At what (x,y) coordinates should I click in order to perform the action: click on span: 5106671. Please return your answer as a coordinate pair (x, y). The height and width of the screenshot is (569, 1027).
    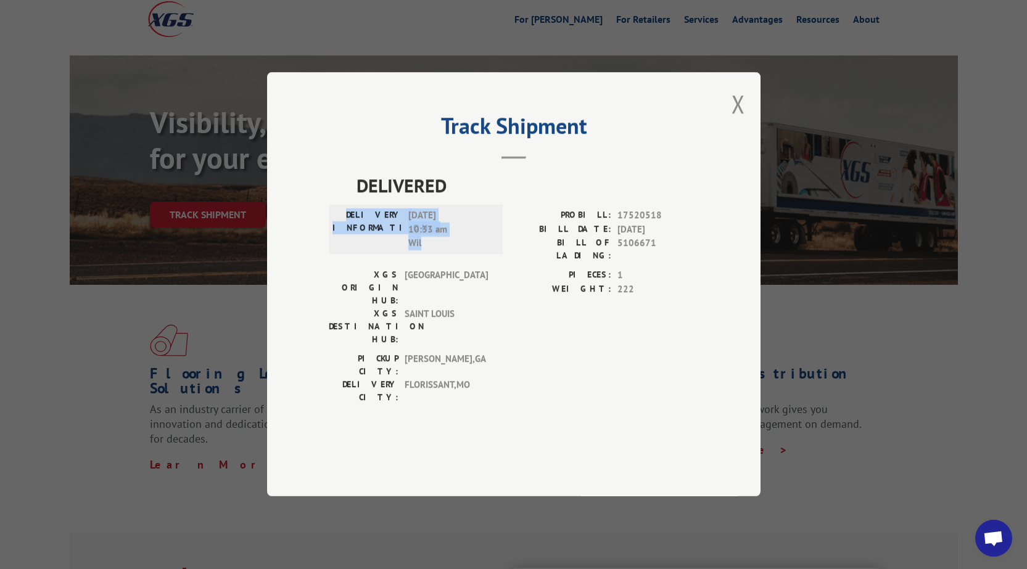
    Looking at the image, I should click on (658, 250).